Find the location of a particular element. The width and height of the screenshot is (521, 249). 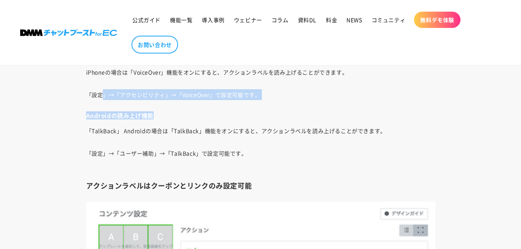

a: コラム is located at coordinates (280, 20).